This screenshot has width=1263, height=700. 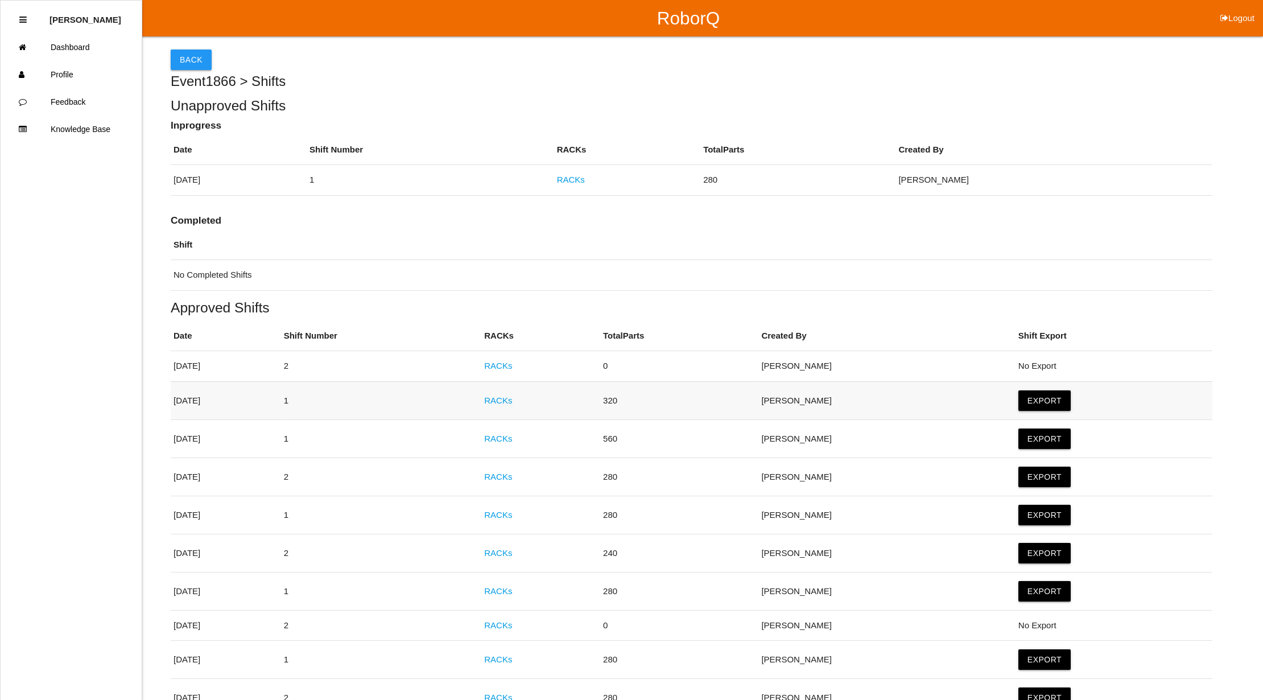 I want to click on td: No Completed Shifts, so click(x=691, y=275).